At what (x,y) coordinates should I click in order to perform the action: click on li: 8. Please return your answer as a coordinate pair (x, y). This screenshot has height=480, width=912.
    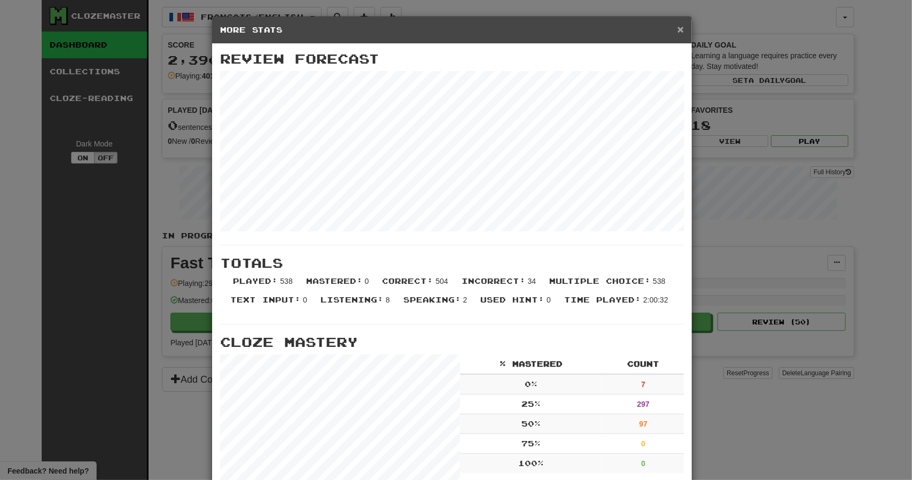
    Looking at the image, I should click on (356, 303).